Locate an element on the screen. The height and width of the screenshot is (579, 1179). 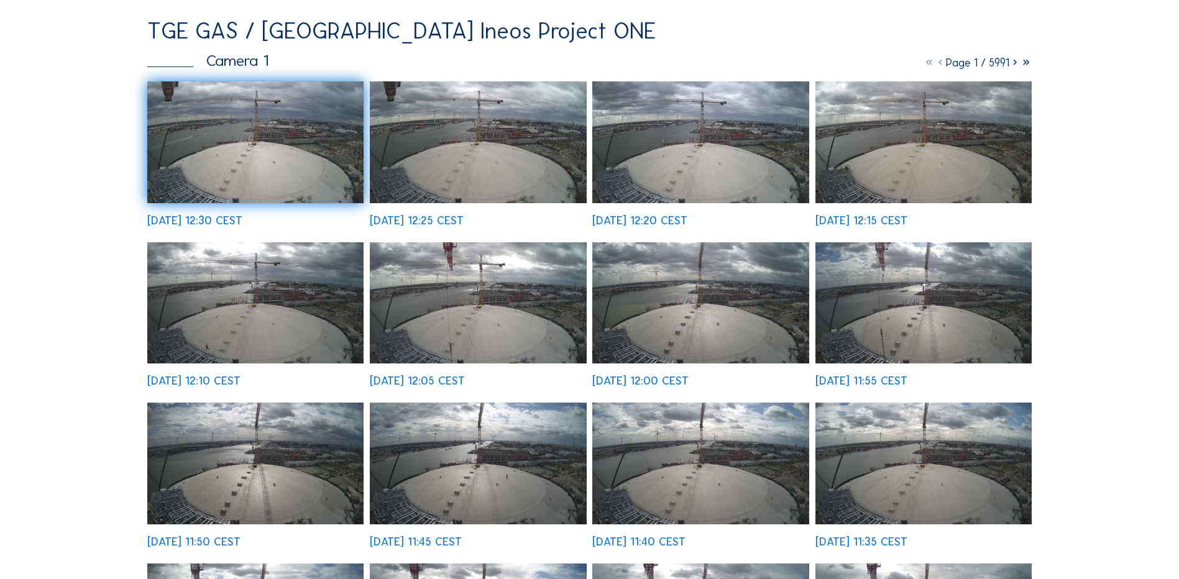
img: image_52870365 is located at coordinates (700, 463).